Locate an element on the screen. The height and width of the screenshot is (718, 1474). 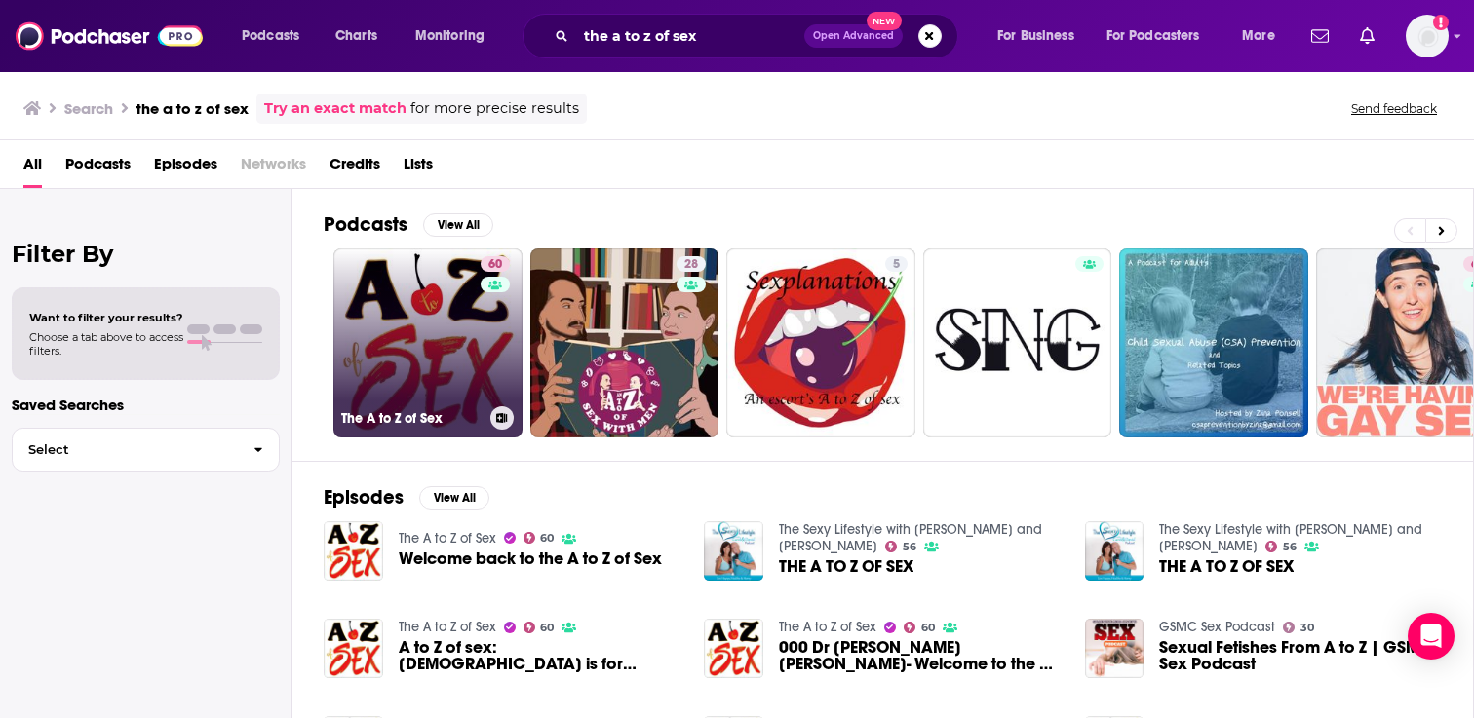
a: GSMC Sex Podcast is located at coordinates (1216, 627).